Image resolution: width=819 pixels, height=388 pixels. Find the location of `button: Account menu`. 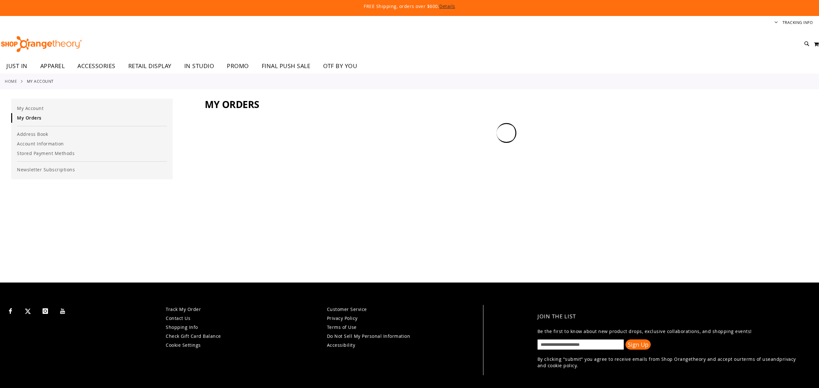

button: Account menu is located at coordinates (776, 23).